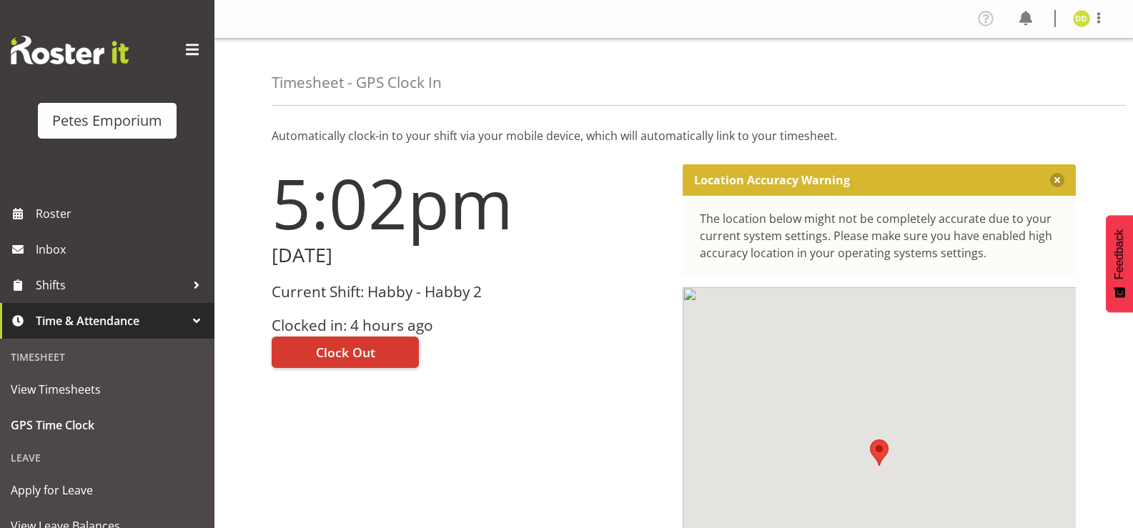 Image resolution: width=1133 pixels, height=528 pixels. I want to click on span: GPS Time Clock, so click(107, 425).